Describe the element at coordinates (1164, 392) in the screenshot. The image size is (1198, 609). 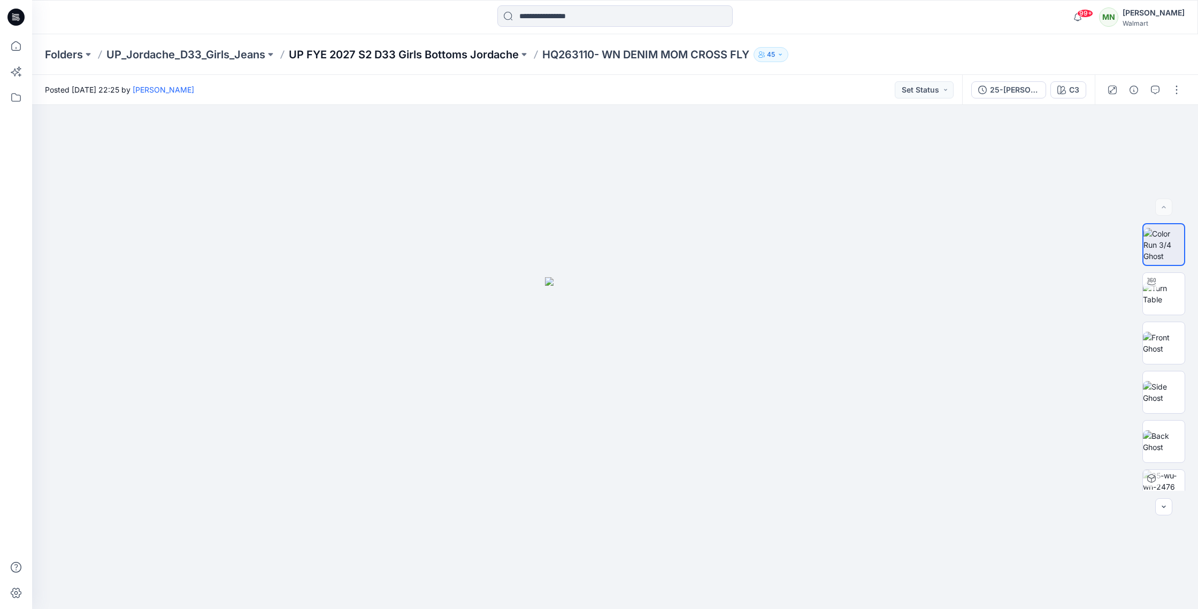
I see `img: Side Ghost` at that location.